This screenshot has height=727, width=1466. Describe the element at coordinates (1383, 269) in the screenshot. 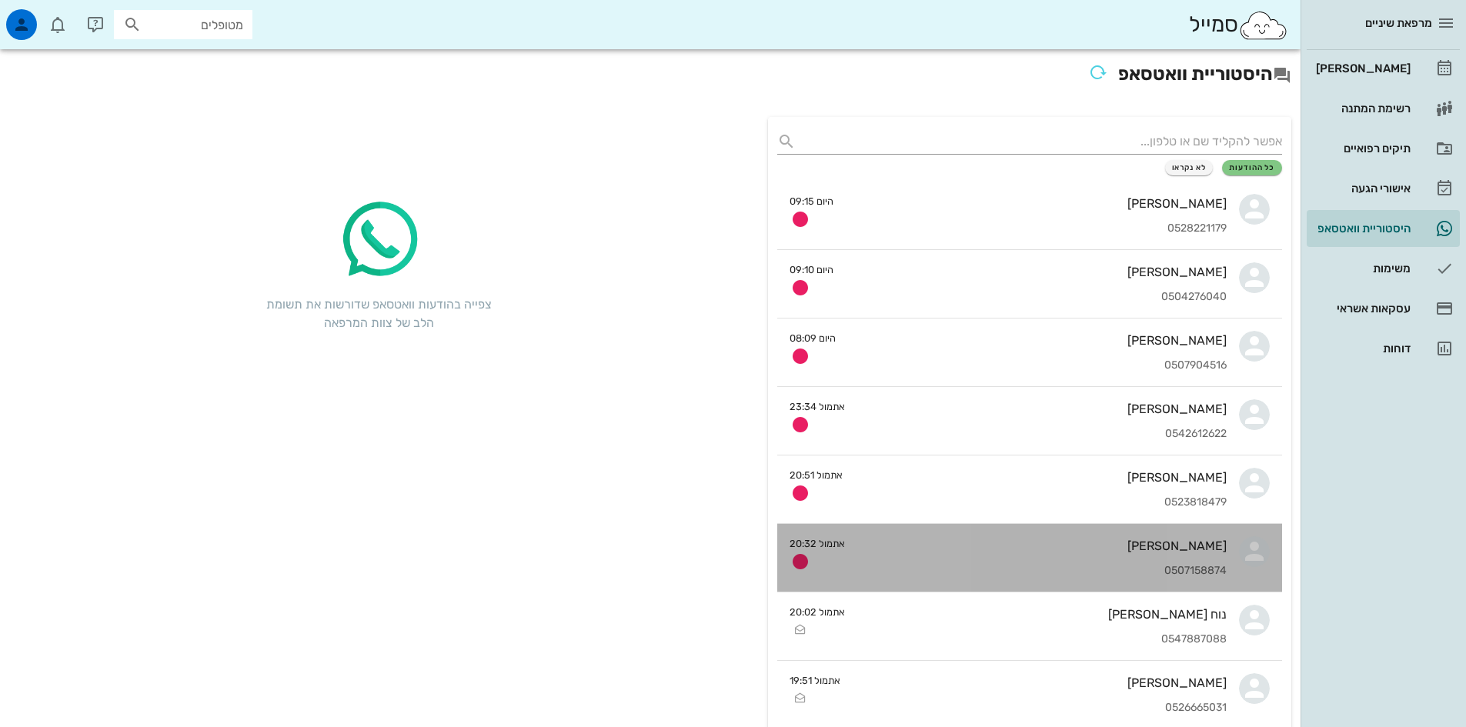

I see `a: משימות` at that location.